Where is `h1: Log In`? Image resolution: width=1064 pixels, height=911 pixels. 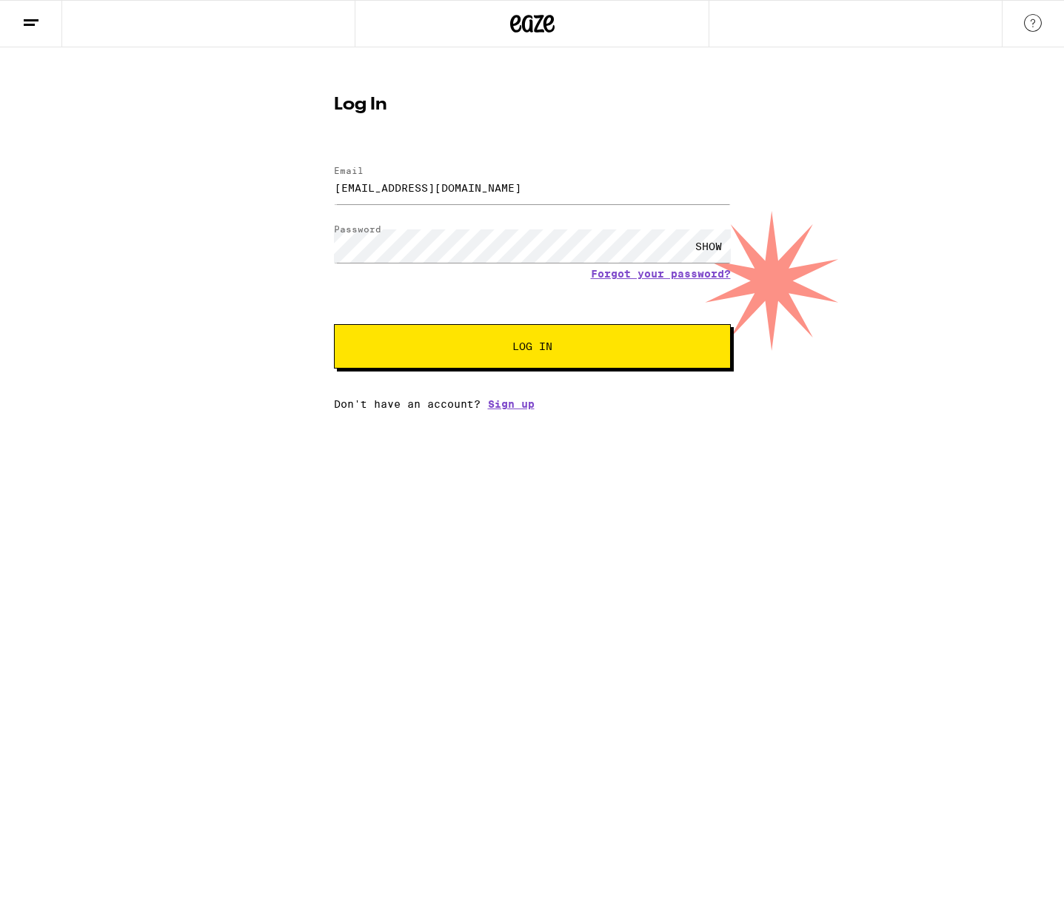
h1: Log In is located at coordinates (532, 105).